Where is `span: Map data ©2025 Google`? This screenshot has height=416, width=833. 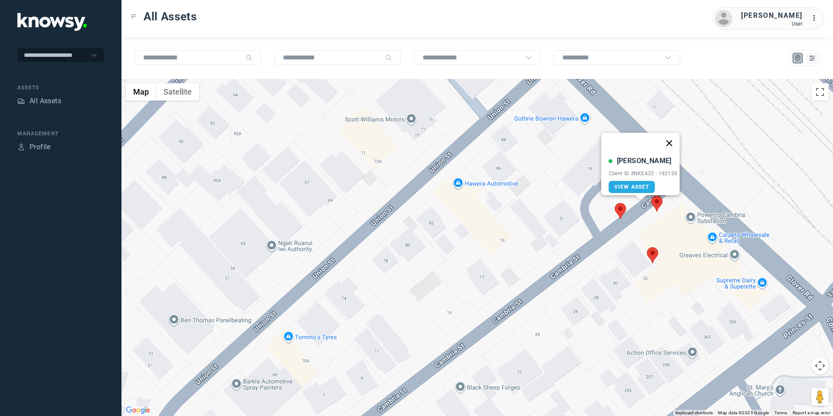
span: Map data ©2025 Google is located at coordinates (743, 413).